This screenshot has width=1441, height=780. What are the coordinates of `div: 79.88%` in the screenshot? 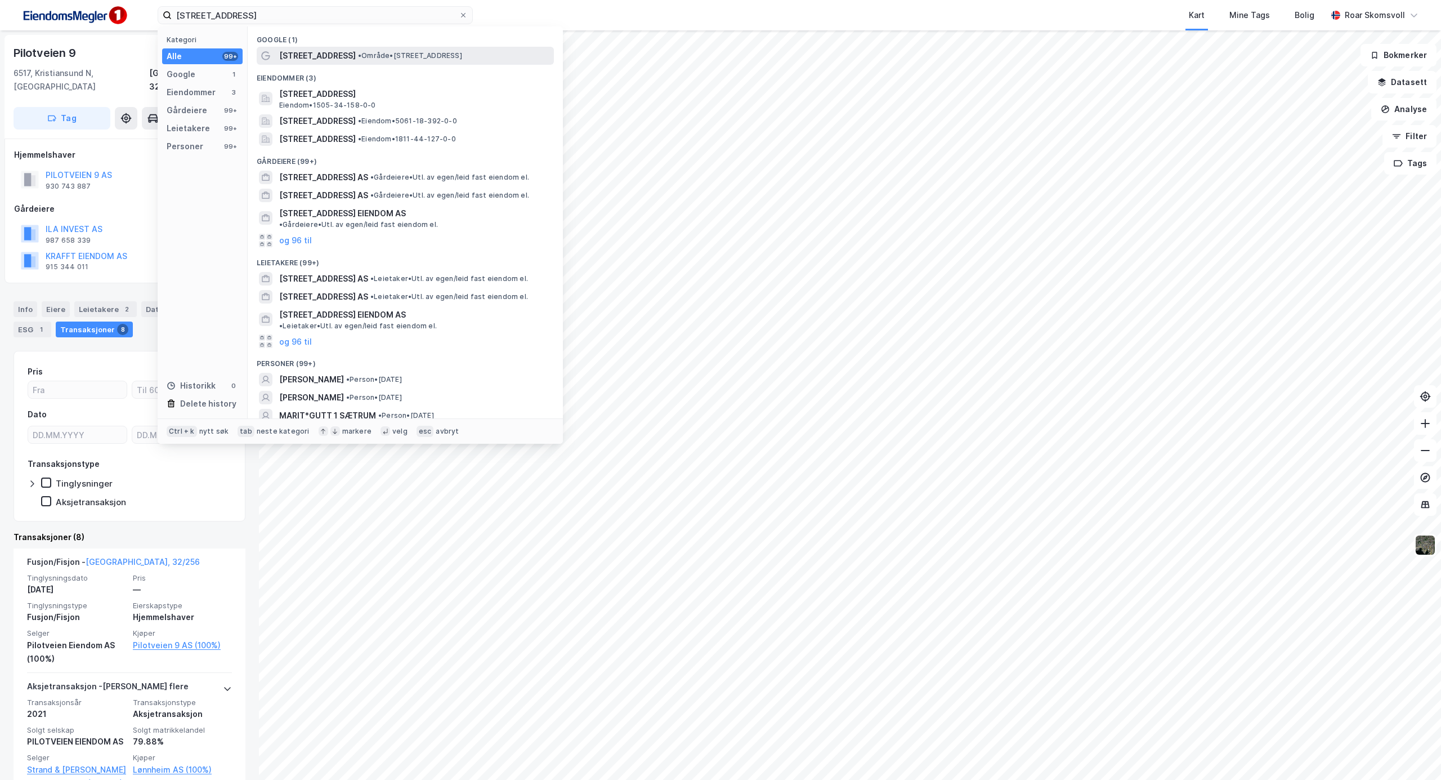 It's located at (182, 741).